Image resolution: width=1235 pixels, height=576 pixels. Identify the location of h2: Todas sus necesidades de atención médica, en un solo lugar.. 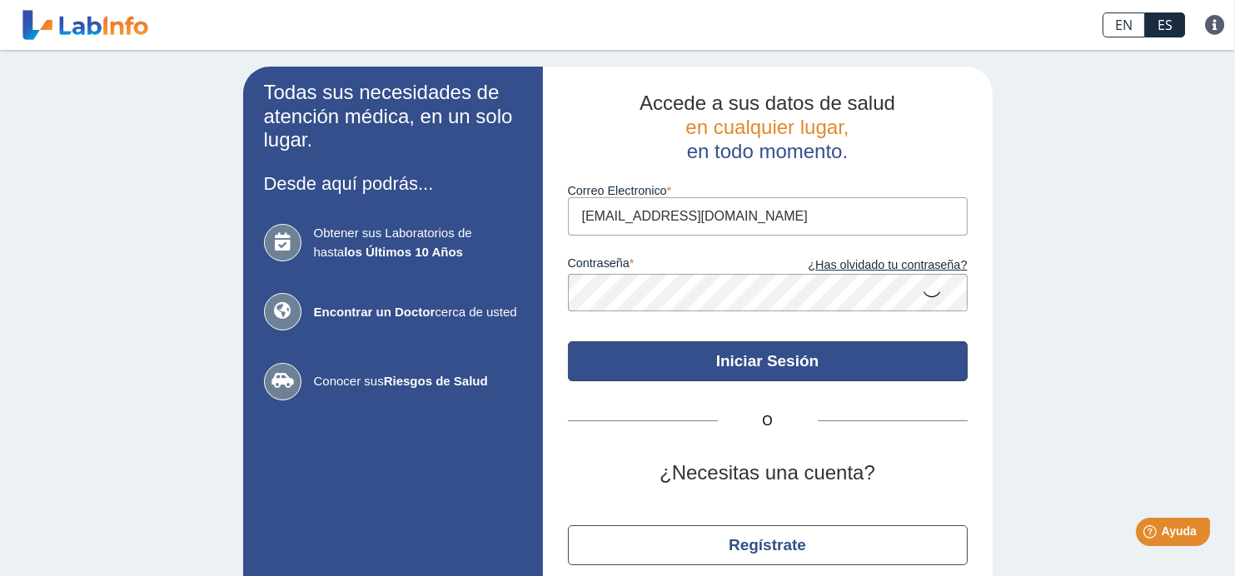
(393, 117).